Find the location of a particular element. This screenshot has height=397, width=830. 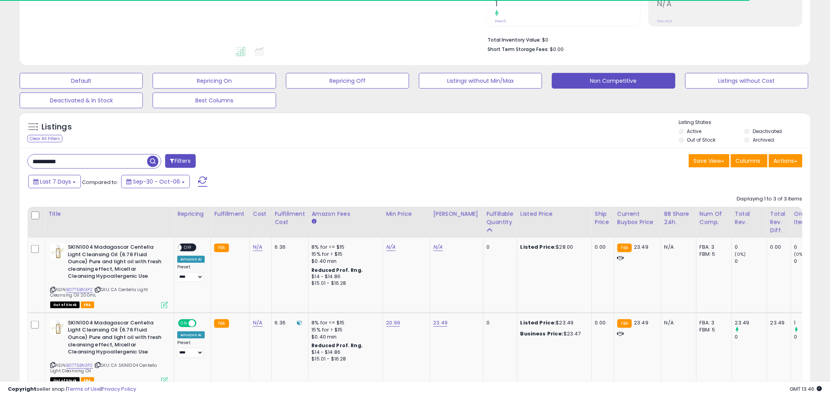

div: FBM: 5 is located at coordinates (712, 254).